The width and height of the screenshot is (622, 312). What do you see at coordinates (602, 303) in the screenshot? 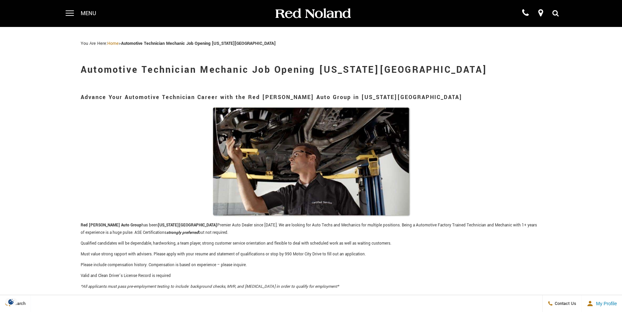
I see `button: Open user profile menu` at bounding box center [602, 303].